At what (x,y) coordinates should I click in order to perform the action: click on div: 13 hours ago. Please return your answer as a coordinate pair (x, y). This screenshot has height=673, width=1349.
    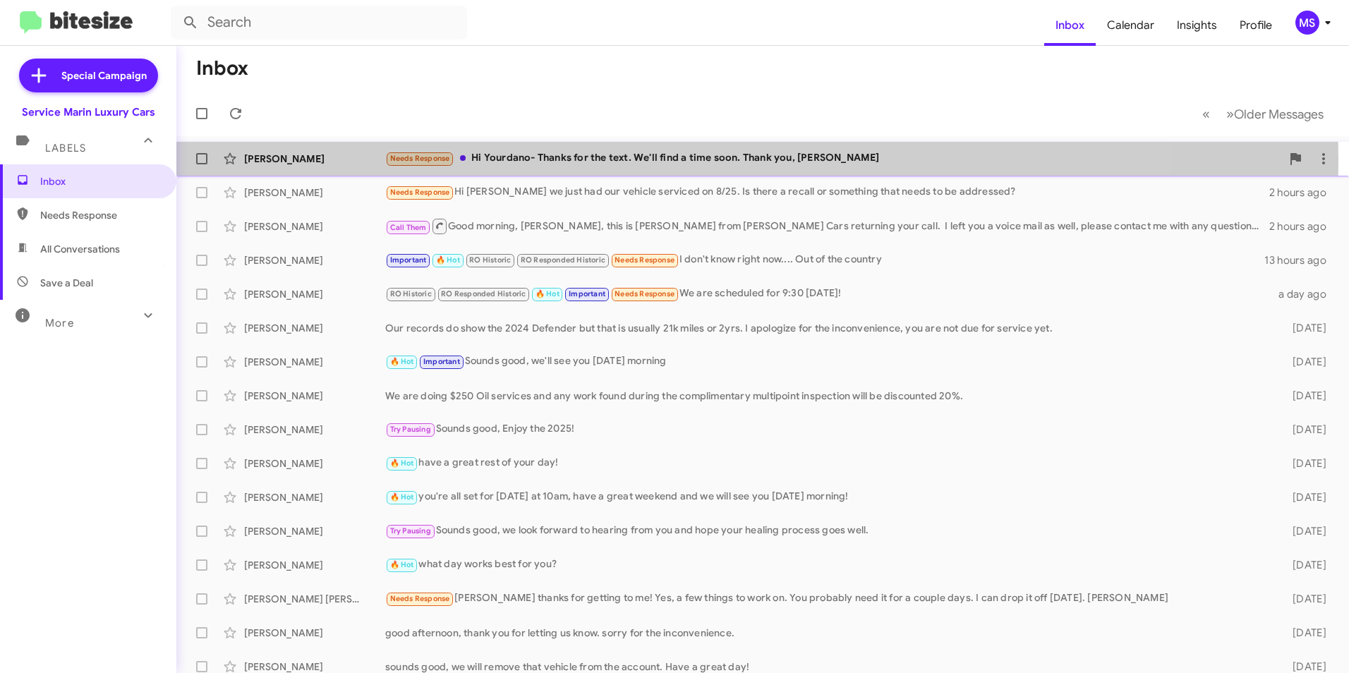
    Looking at the image, I should click on (1301, 260).